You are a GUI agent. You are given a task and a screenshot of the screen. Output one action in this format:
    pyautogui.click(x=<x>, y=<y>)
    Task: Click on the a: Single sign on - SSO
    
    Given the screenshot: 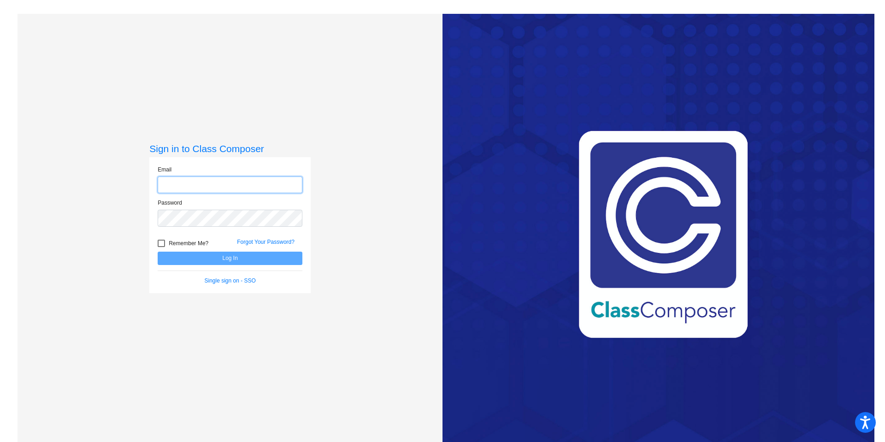 What is the action you would take?
    pyautogui.click(x=230, y=281)
    